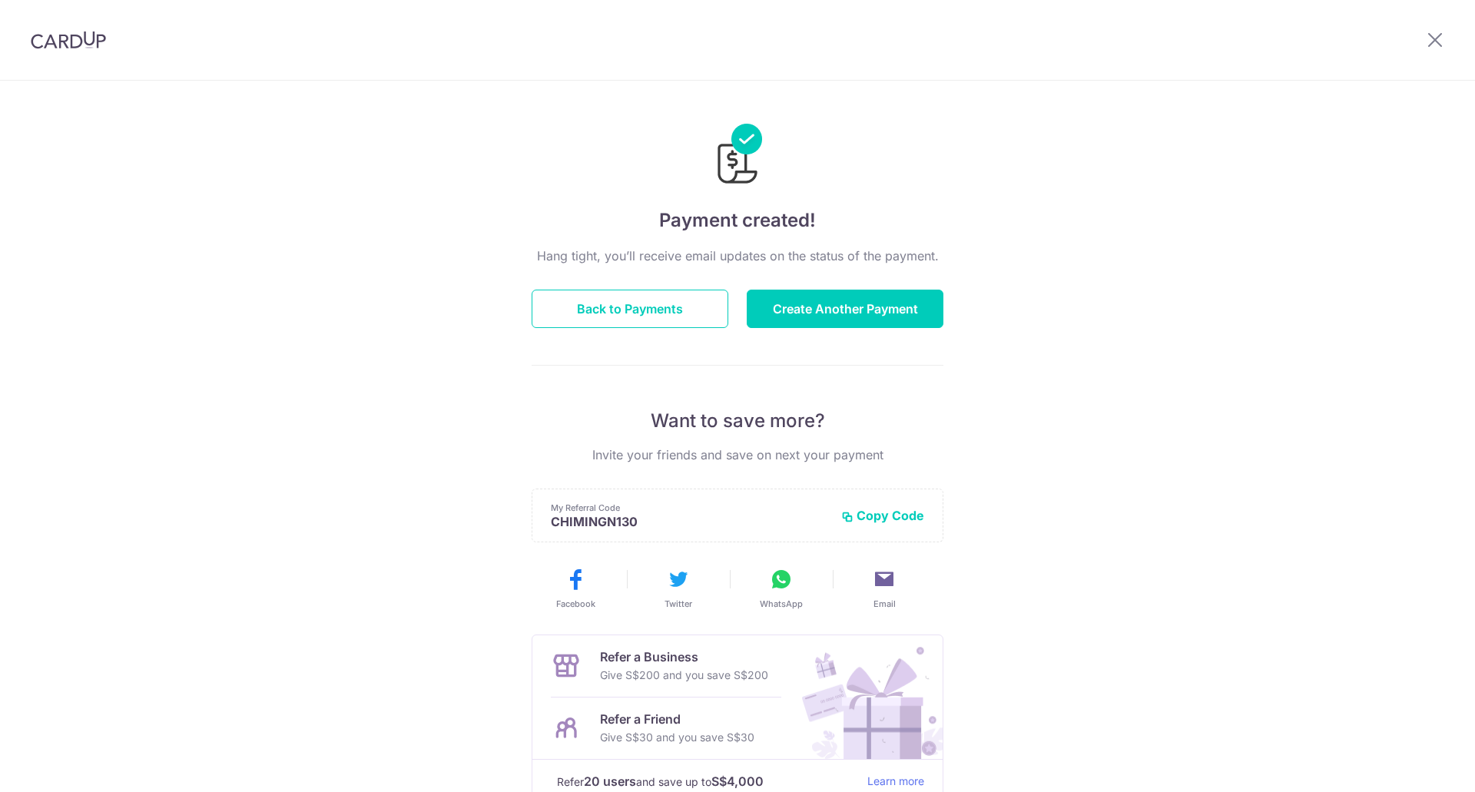 This screenshot has height=792, width=1475. I want to click on p: Refer and save up to, so click(706, 781).